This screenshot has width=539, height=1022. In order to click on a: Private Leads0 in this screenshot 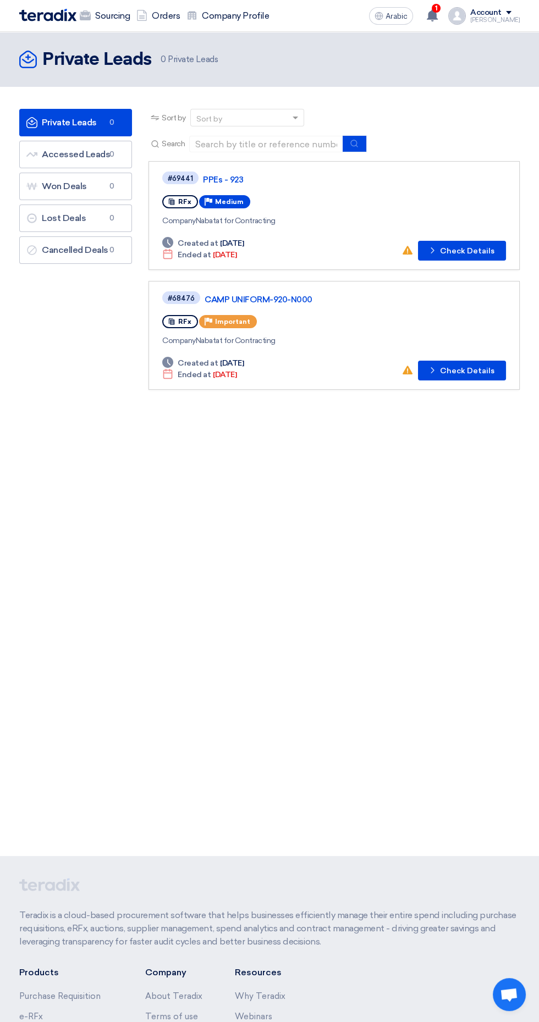, I will do `click(75, 123)`.